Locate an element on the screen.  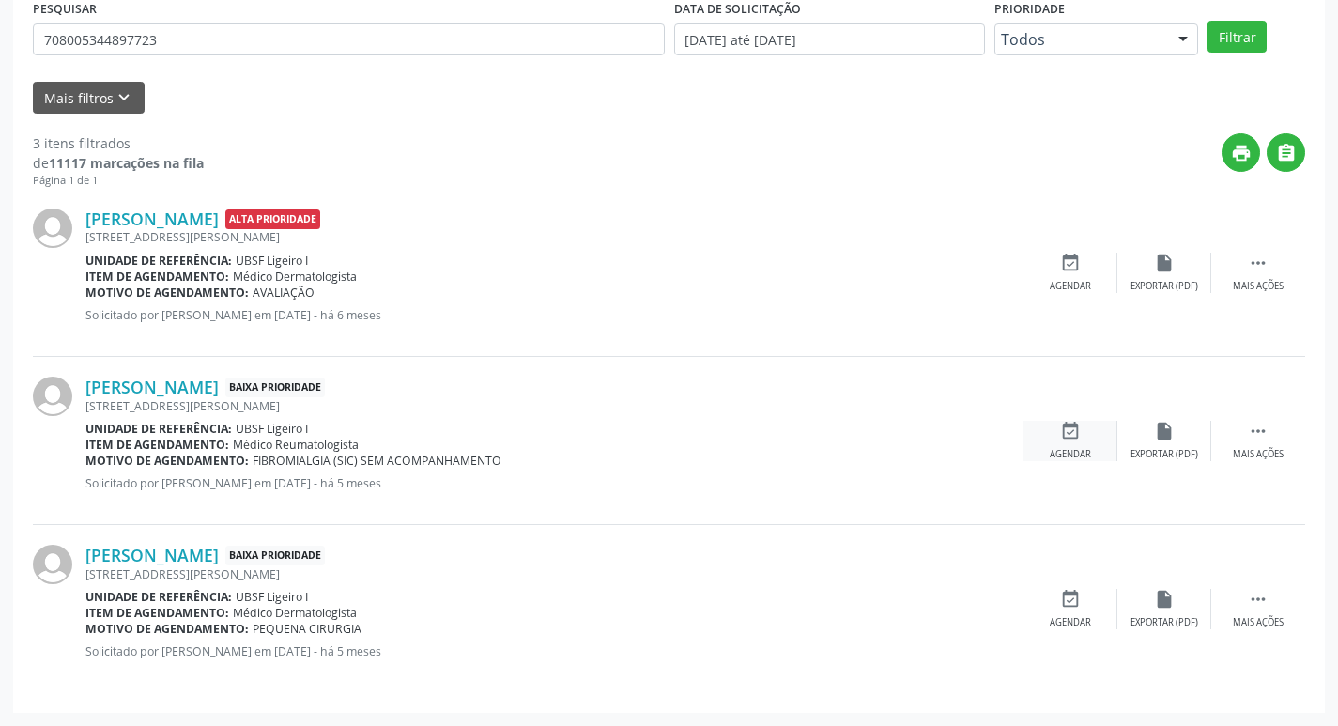
span: Médico Reumatologista is located at coordinates (296, 444).